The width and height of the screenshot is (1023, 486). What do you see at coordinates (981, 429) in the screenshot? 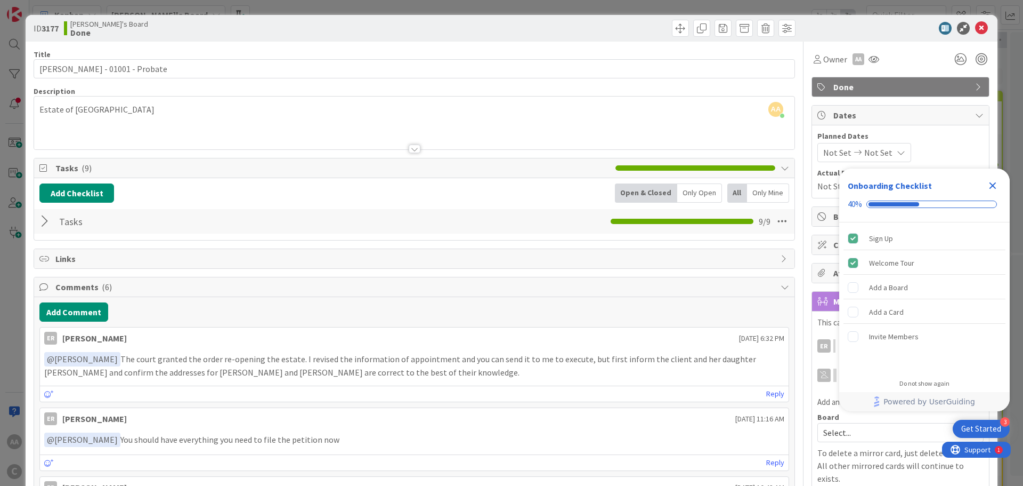
I see `div: Open Get Started checklist, remaining modules: 3` at bounding box center [981, 429].